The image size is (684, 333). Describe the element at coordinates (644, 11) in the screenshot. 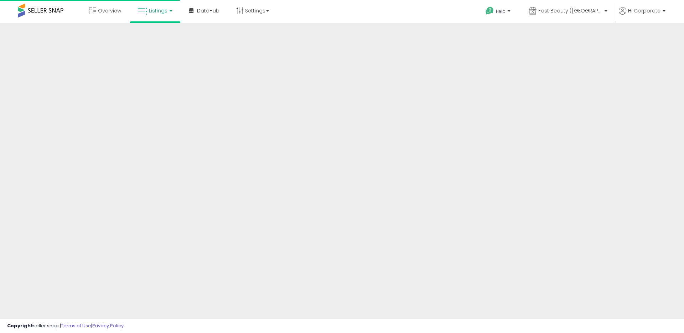

I see `span: Hi Corporate` at that location.